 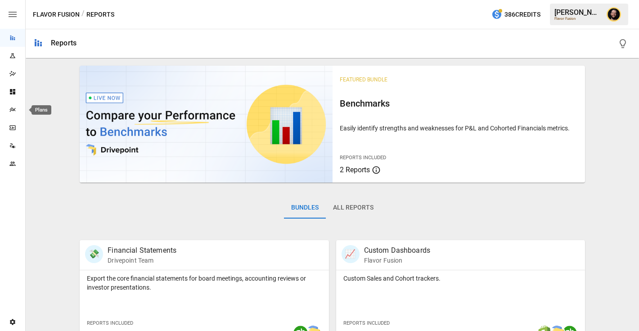 I want to click on img: Ciaran Nugent, so click(x=614, y=14).